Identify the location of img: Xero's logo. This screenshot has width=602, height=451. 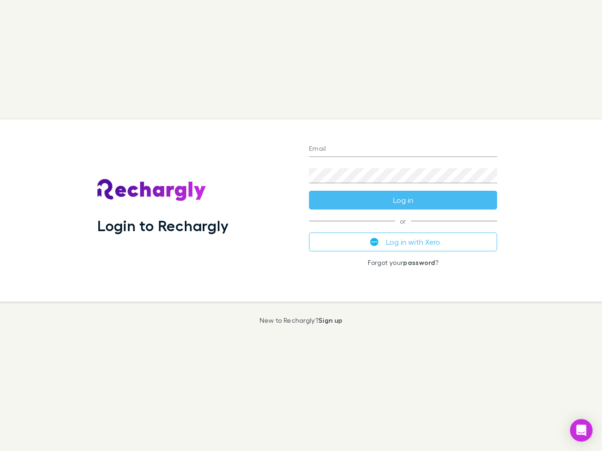
(374, 242).